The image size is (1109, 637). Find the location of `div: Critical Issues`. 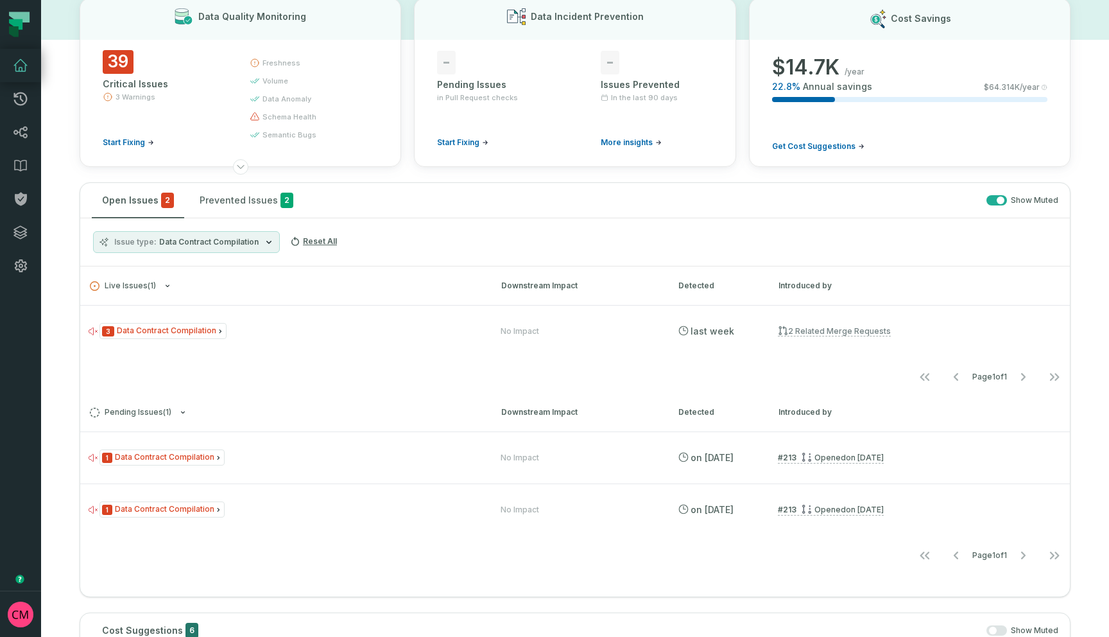

div: Critical Issues is located at coordinates (164, 84).